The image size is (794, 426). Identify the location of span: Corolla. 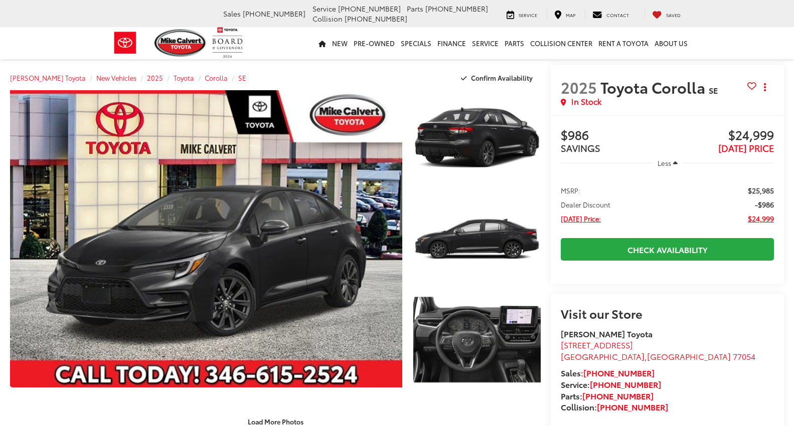
(216, 78).